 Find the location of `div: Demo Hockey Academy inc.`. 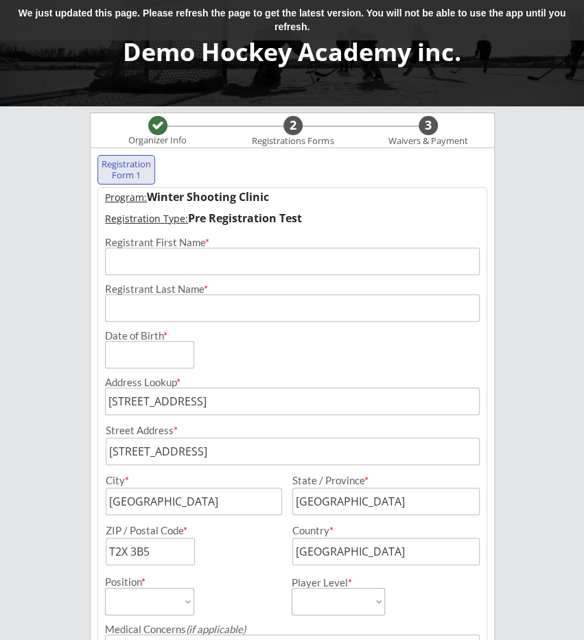

div: Demo Hockey Academy inc. is located at coordinates (292, 52).